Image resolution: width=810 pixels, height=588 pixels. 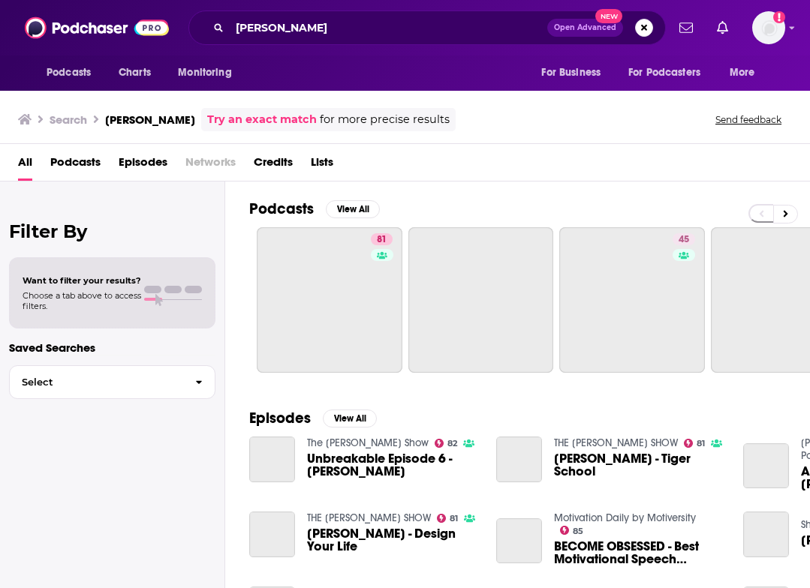 What do you see at coordinates (609, 16) in the screenshot?
I see `span: New` at bounding box center [609, 16].